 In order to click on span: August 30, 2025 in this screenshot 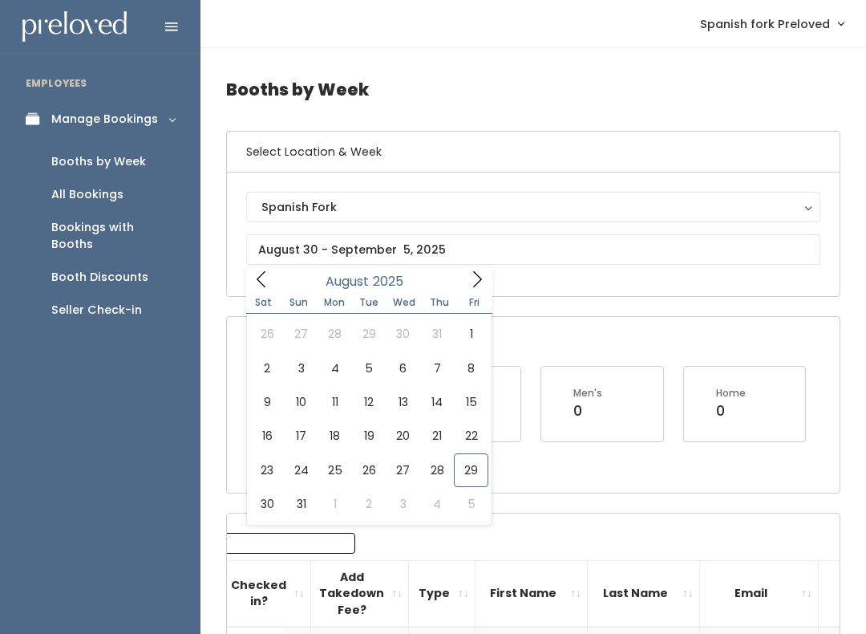, I will do `click(267, 504)`.